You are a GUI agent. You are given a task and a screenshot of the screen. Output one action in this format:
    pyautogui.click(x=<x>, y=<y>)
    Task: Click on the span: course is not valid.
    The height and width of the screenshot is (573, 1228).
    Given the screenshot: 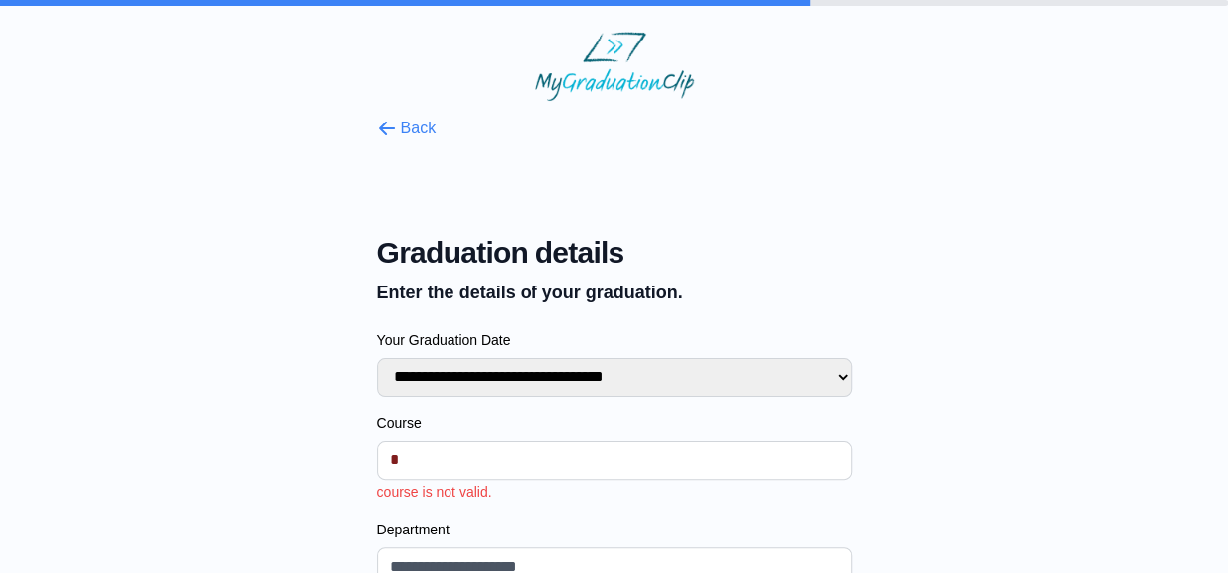 What is the action you would take?
    pyautogui.click(x=435, y=492)
    